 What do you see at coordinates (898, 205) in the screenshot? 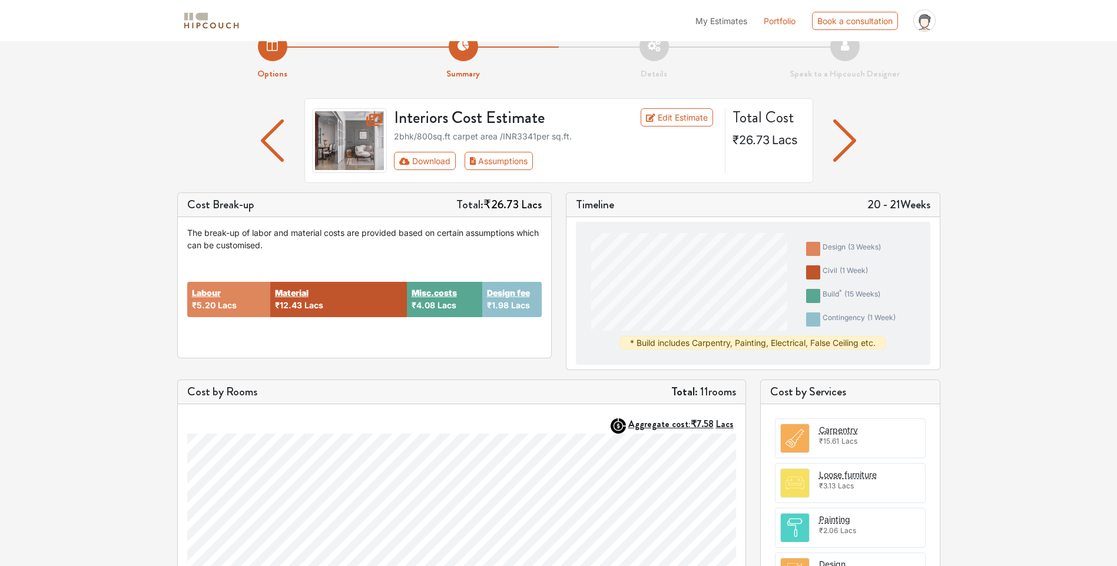
I see `h5: 20 - 21 Weeks` at bounding box center [898, 205].